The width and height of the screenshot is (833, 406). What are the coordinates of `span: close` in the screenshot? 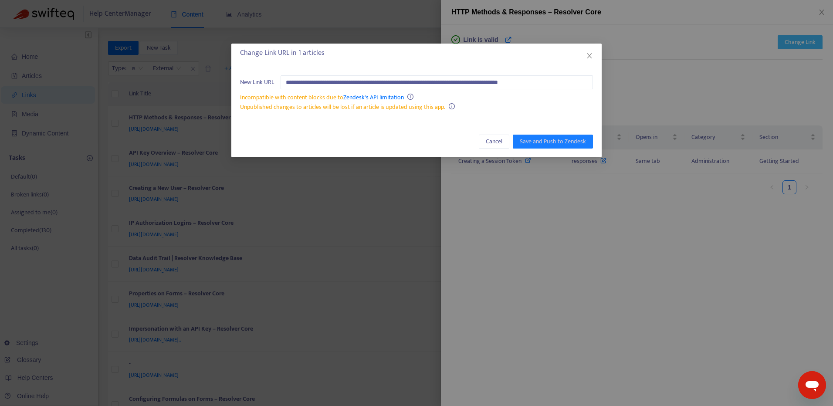 It's located at (589, 56).